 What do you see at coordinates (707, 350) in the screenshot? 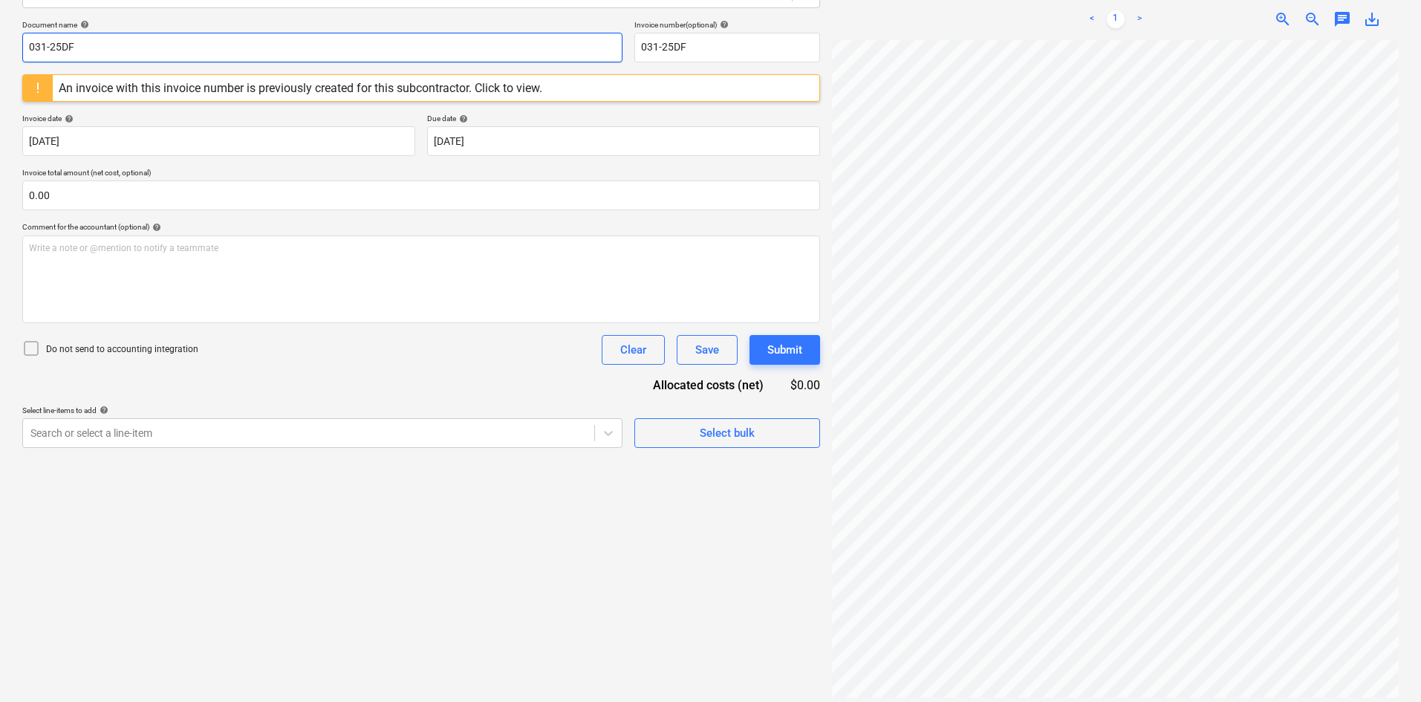
I see `button: Save` at bounding box center [707, 350].